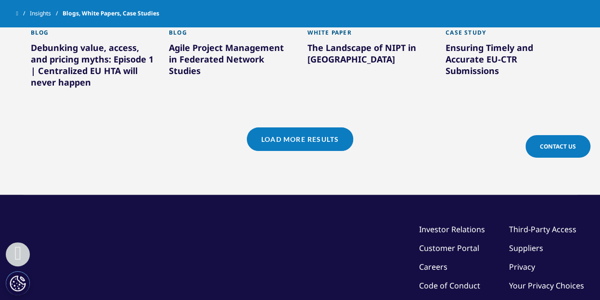 Image resolution: width=600 pixels, height=300 pixels. I want to click on a: Contact Us, so click(558, 146).